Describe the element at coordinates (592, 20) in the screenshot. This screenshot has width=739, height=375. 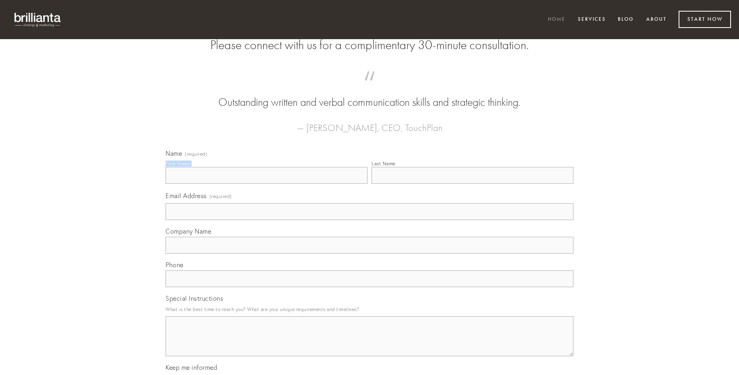
I see `a: Services` at that location.